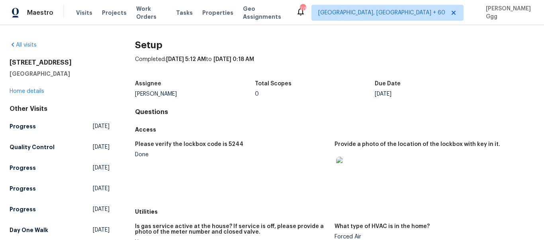 This screenshot has width=544, height=240. Describe the element at coordinates (335, 212) in the screenshot. I see `h5: Utilities` at that location.